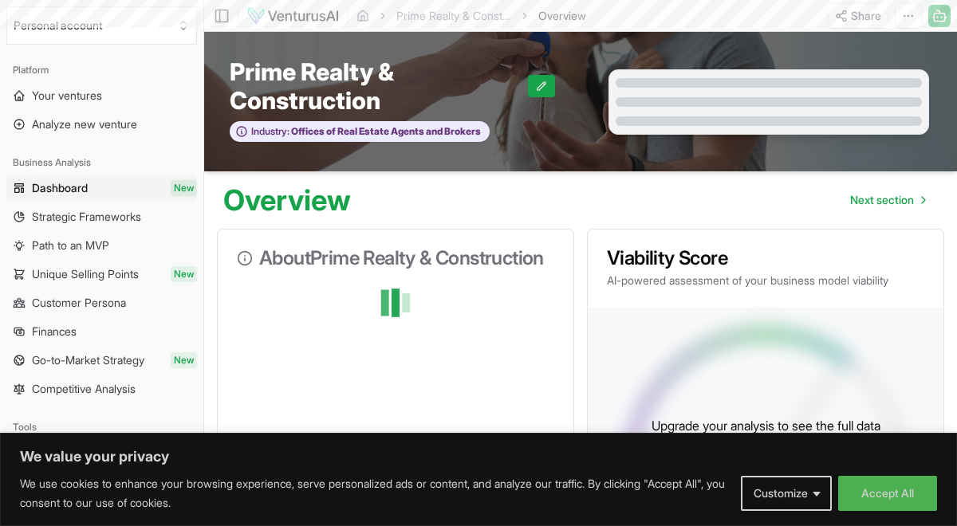 The width and height of the screenshot is (957, 526). I want to click on span: Path to an MVP, so click(70, 246).